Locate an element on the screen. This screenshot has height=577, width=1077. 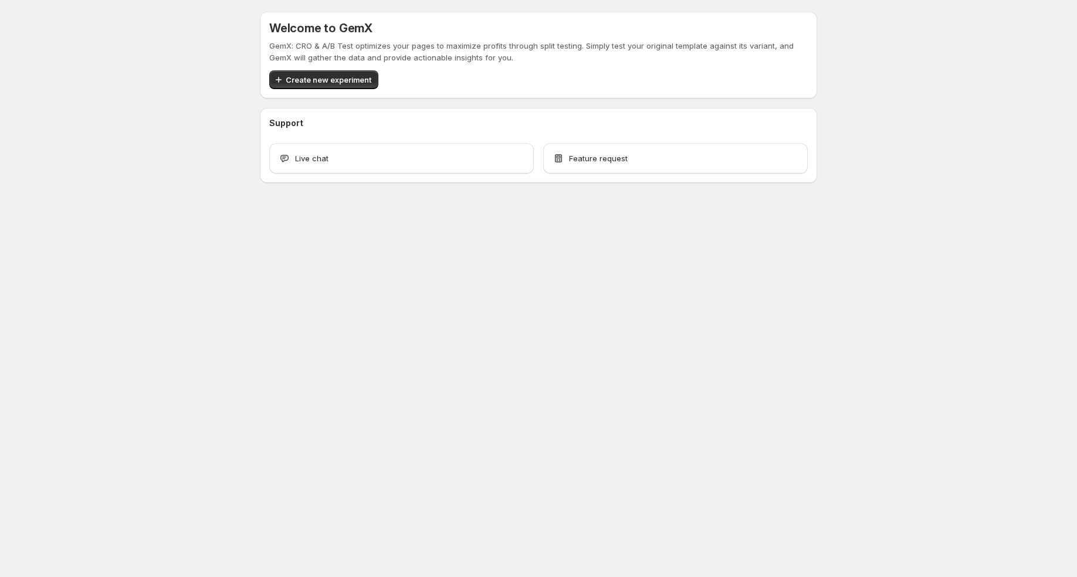
h5: Welcome to GemX is located at coordinates (321, 28).